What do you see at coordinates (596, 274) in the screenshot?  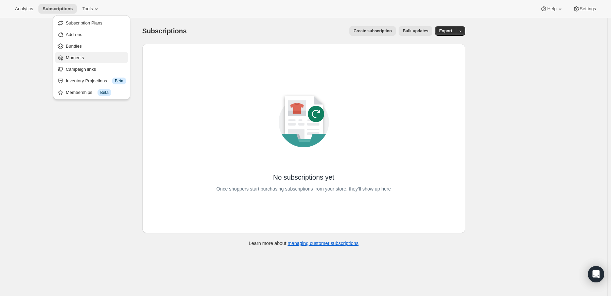 I see `div: Open Intercom Messenger` at bounding box center [596, 274].